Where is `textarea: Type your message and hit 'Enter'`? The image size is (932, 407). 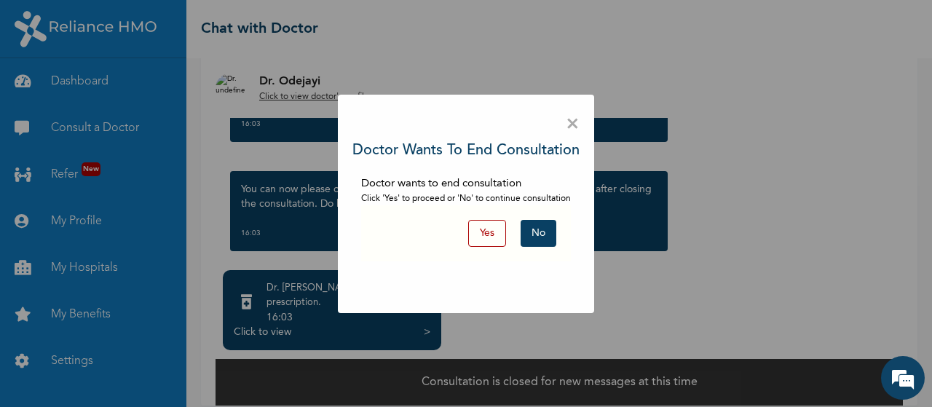
textarea: Type your message and hit 'Enter' is located at coordinates (142, 309).